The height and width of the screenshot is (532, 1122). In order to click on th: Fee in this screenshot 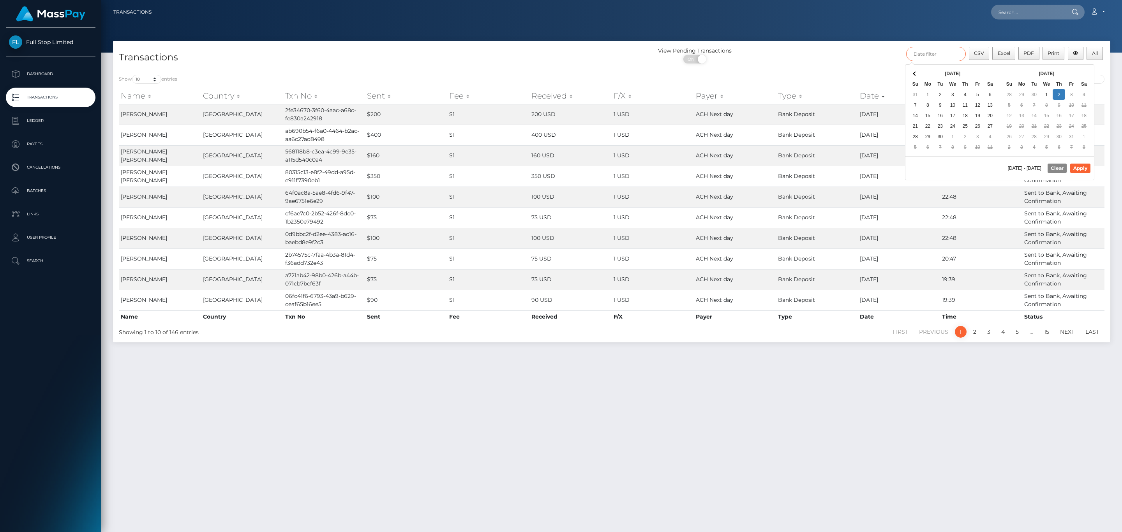, I will do `click(488, 317)`.